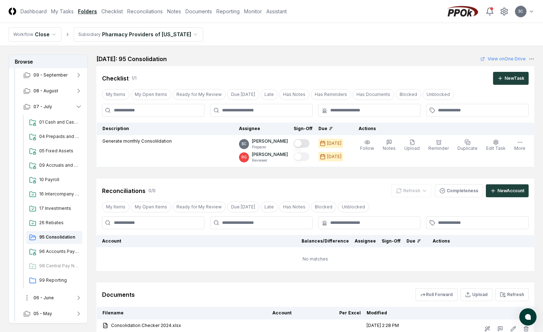 The image size is (543, 332). Describe the element at coordinates (54, 180) in the screenshot. I see `a: 10 Payroll` at that location.